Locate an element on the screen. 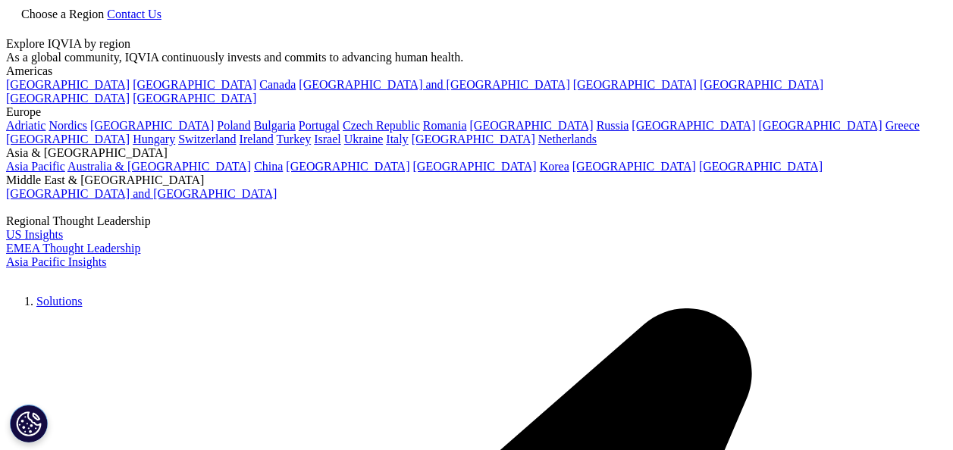  a: China is located at coordinates (268, 166).